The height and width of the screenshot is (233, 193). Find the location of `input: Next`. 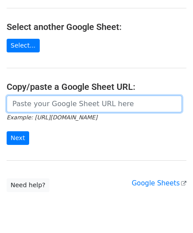

input: Next is located at coordinates (18, 138).